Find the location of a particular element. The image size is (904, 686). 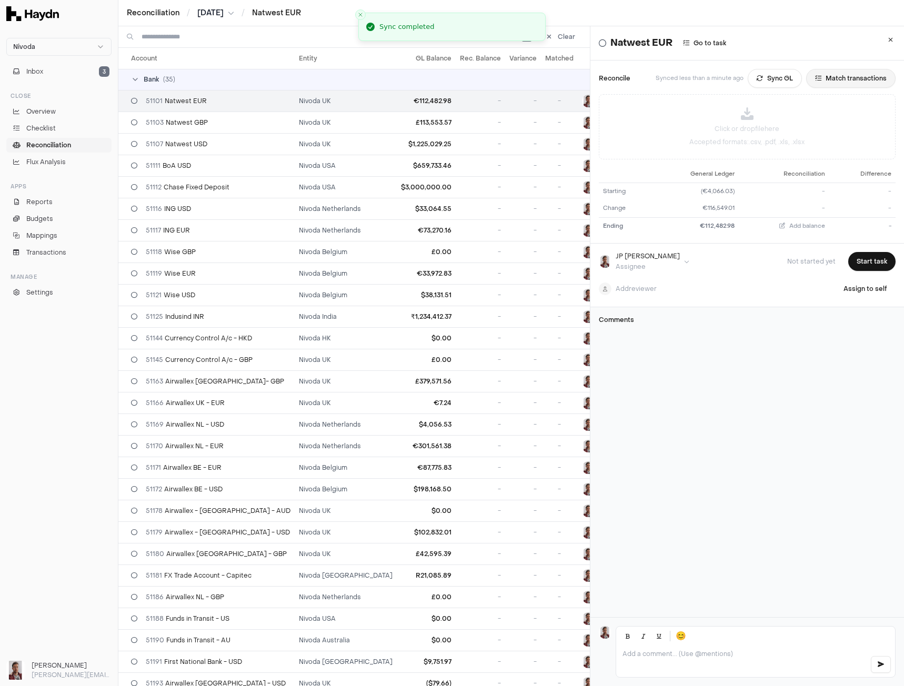

span: ( 35 ) is located at coordinates (169, 79).